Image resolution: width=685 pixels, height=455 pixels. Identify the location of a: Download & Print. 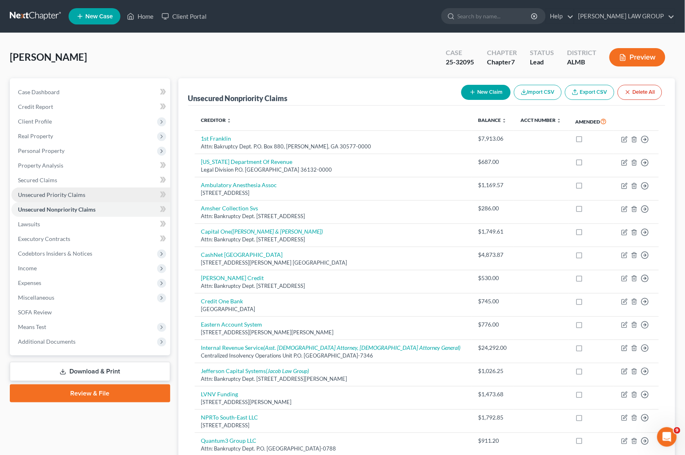
(90, 372).